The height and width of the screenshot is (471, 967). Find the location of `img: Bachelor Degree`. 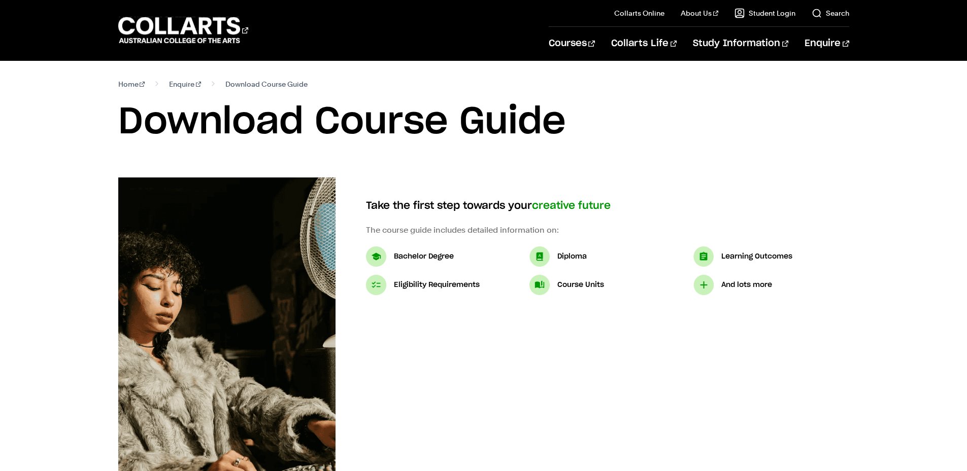

img: Bachelor Degree is located at coordinates (376, 257).